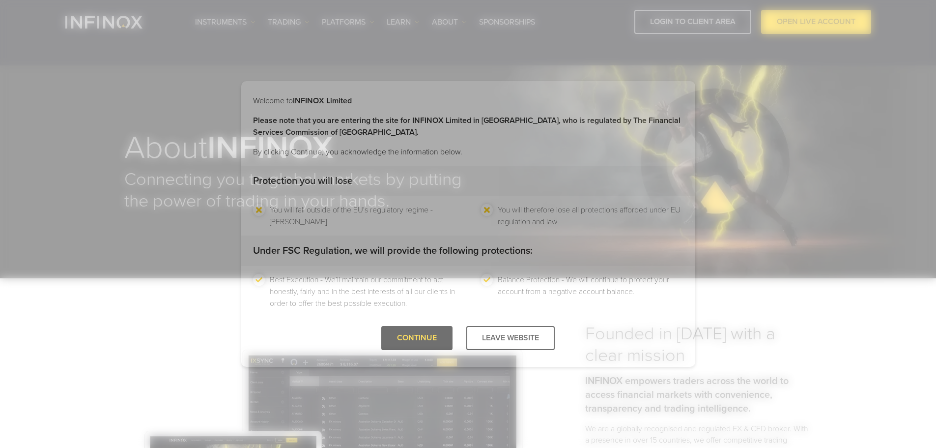 This screenshot has width=936, height=448. Describe the element at coordinates (303, 181) in the screenshot. I see `strong: Protection you will lose` at that location.